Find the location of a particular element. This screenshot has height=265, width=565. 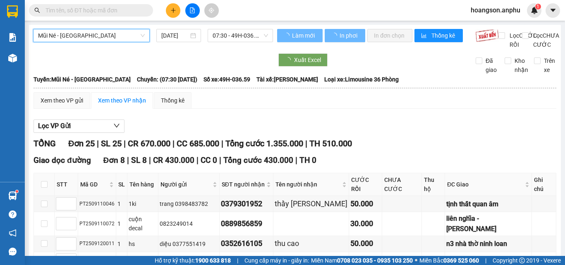

span: message is located at coordinates (12, 251).